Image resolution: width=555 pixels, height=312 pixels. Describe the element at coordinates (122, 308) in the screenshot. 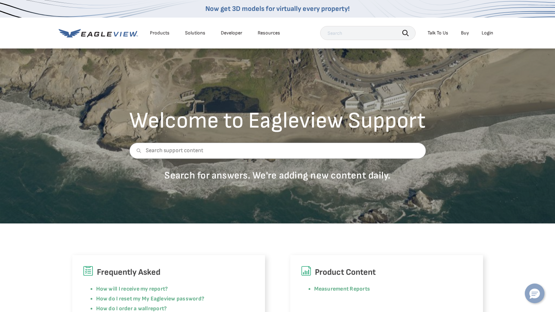

I see `a: How do I order a wall` at that location.